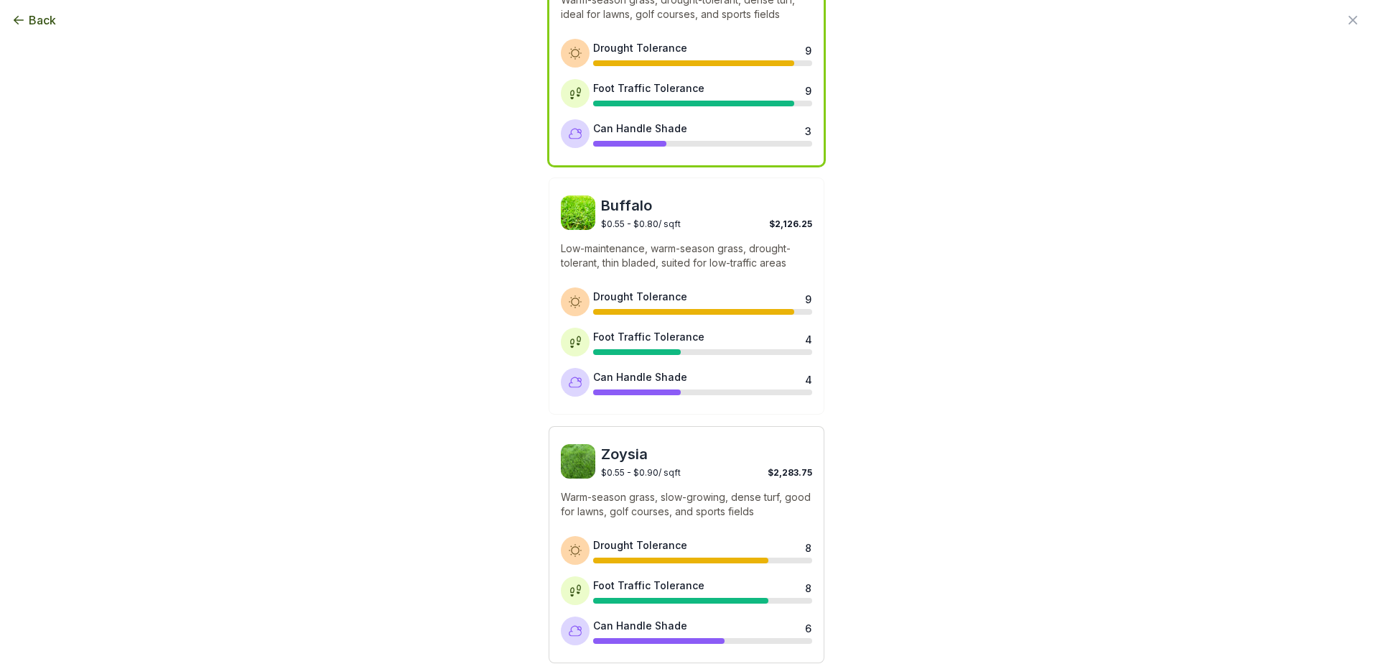  Describe the element at coordinates (808, 626) in the screenshot. I see `div: 6` at that location.